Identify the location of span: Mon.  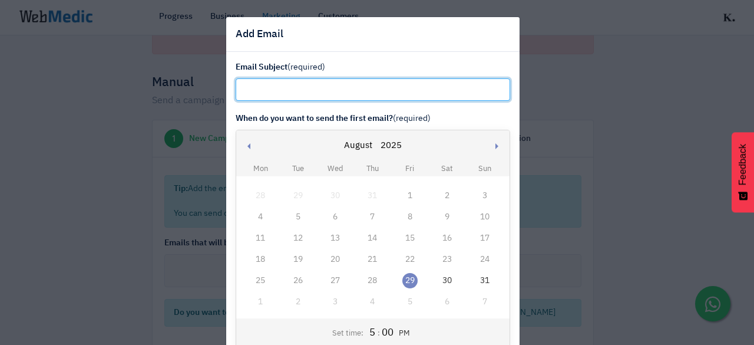
(260, 168).